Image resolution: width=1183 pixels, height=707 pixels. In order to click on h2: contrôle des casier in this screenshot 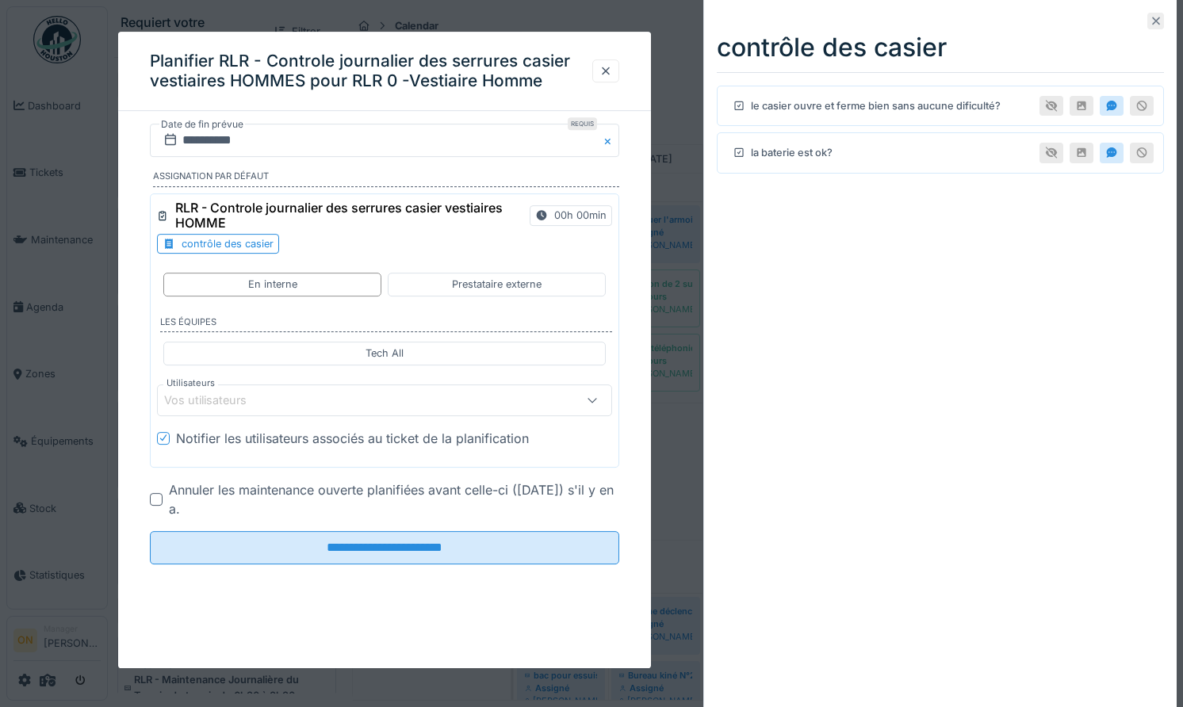, I will do `click(940, 48)`.